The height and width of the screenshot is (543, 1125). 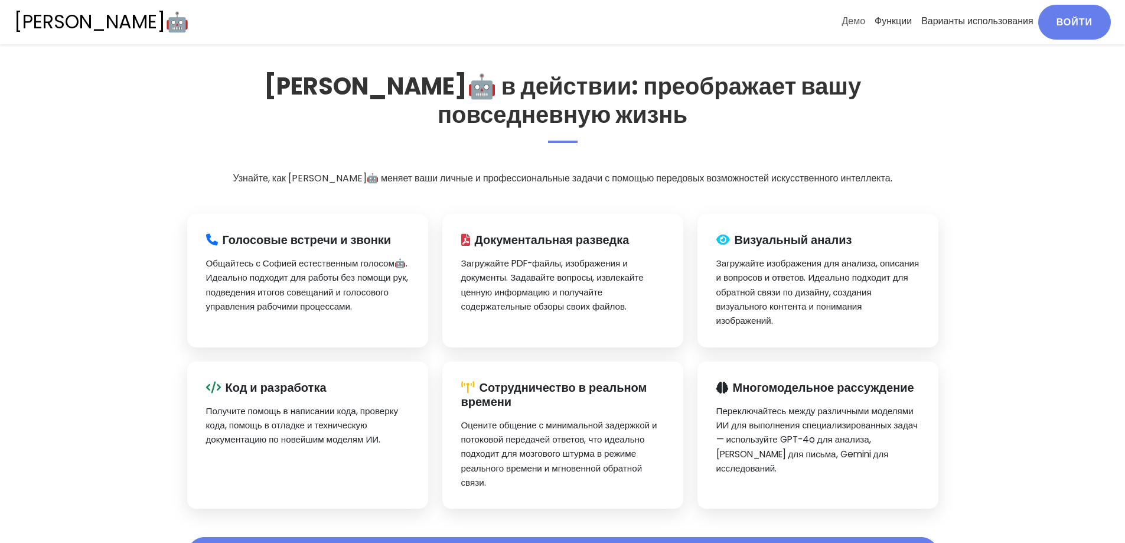 What do you see at coordinates (307, 240) in the screenshot?
I see `font: Голосовые встречи и звонки` at bounding box center [307, 240].